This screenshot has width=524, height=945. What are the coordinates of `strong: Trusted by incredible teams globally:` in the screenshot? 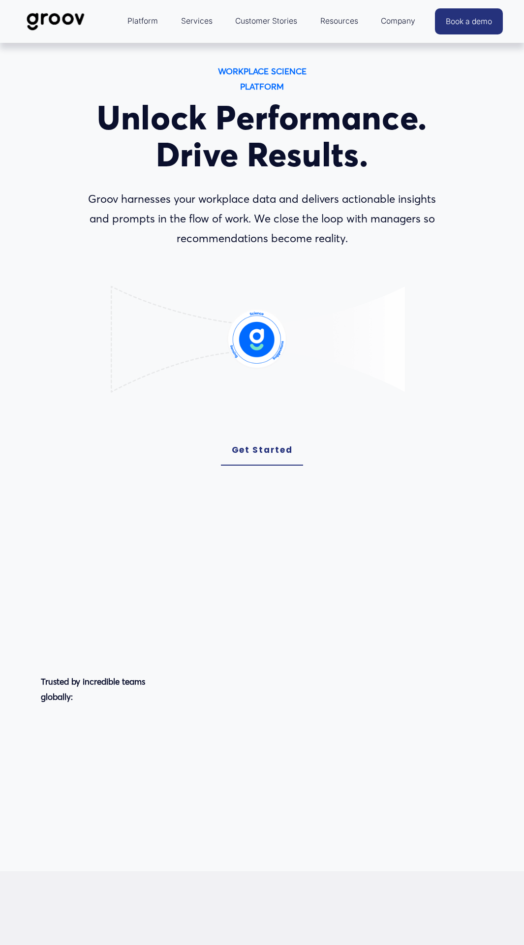 It's located at (94, 689).